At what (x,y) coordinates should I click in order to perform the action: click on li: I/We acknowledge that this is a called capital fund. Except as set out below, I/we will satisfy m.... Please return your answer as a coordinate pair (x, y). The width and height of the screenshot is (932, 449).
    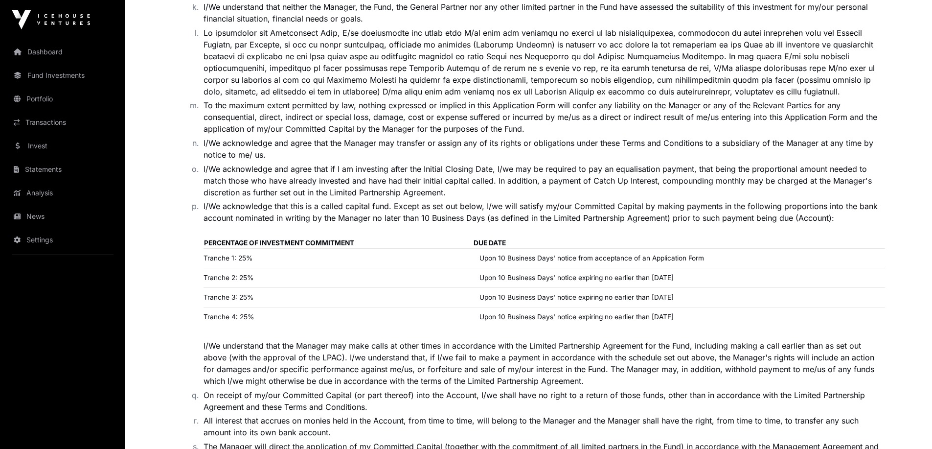
    Looking at the image, I should click on (543, 293).